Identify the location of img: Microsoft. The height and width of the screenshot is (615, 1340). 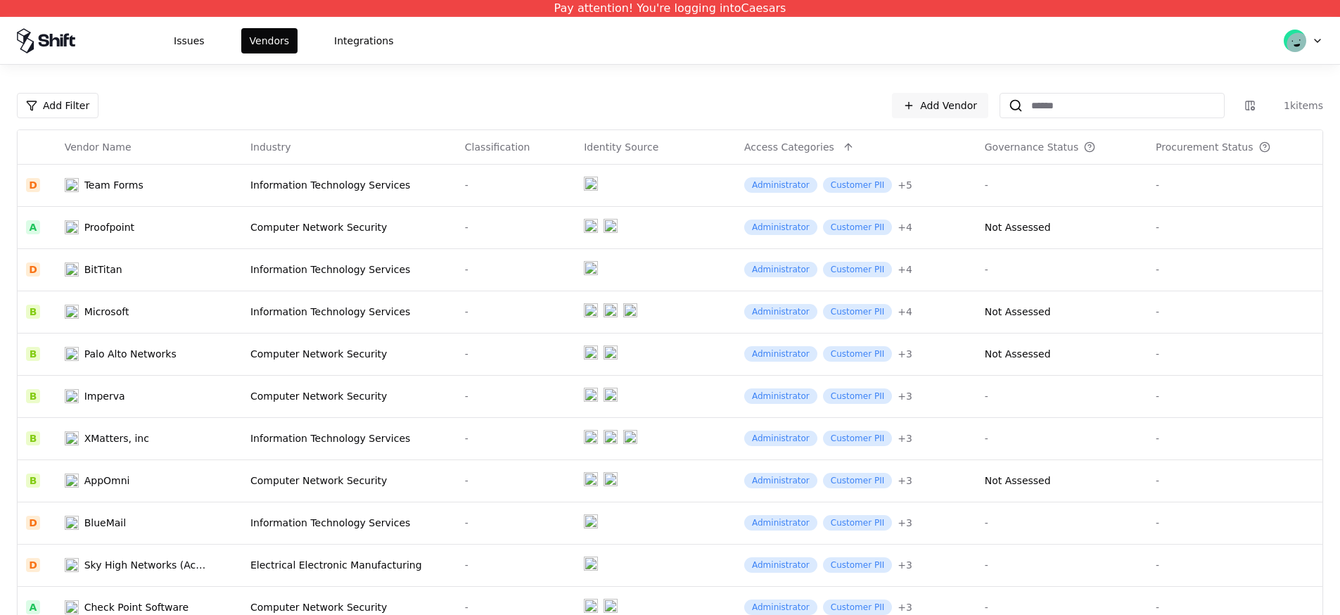
(72, 312).